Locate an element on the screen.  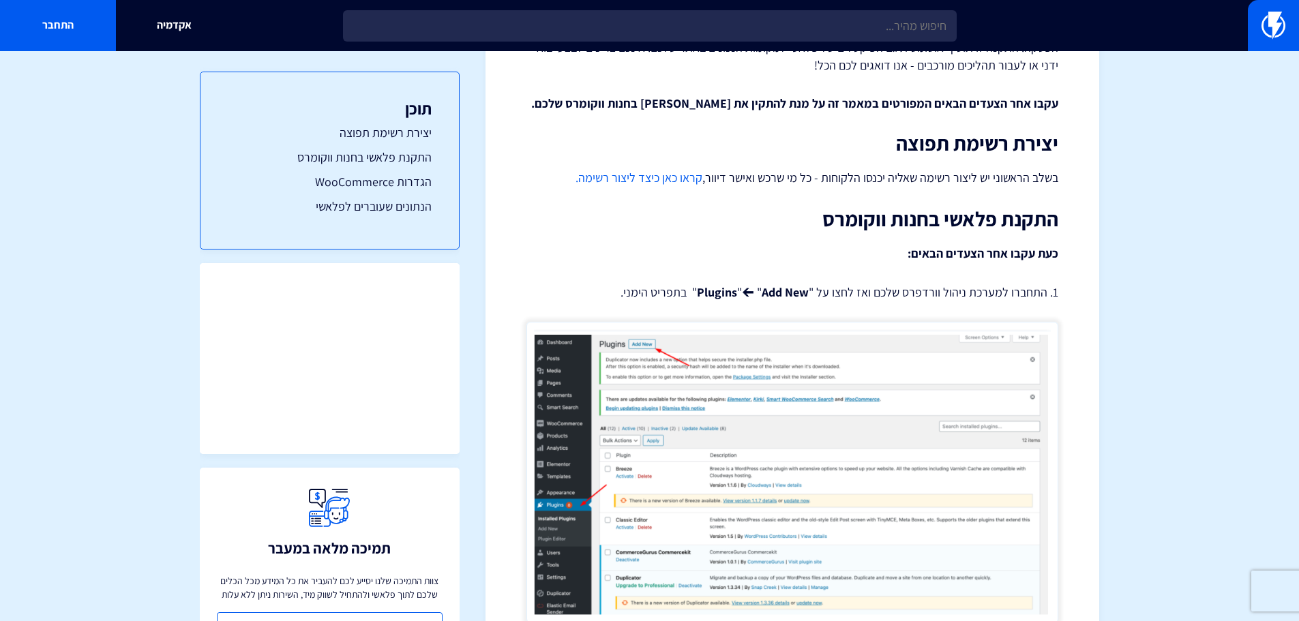
p: 1. התחברו למערכת ניהול וורדפרס שלכם ואז לחצו על " "🡨 " " בתפריט הימני. is located at coordinates (793, 293).